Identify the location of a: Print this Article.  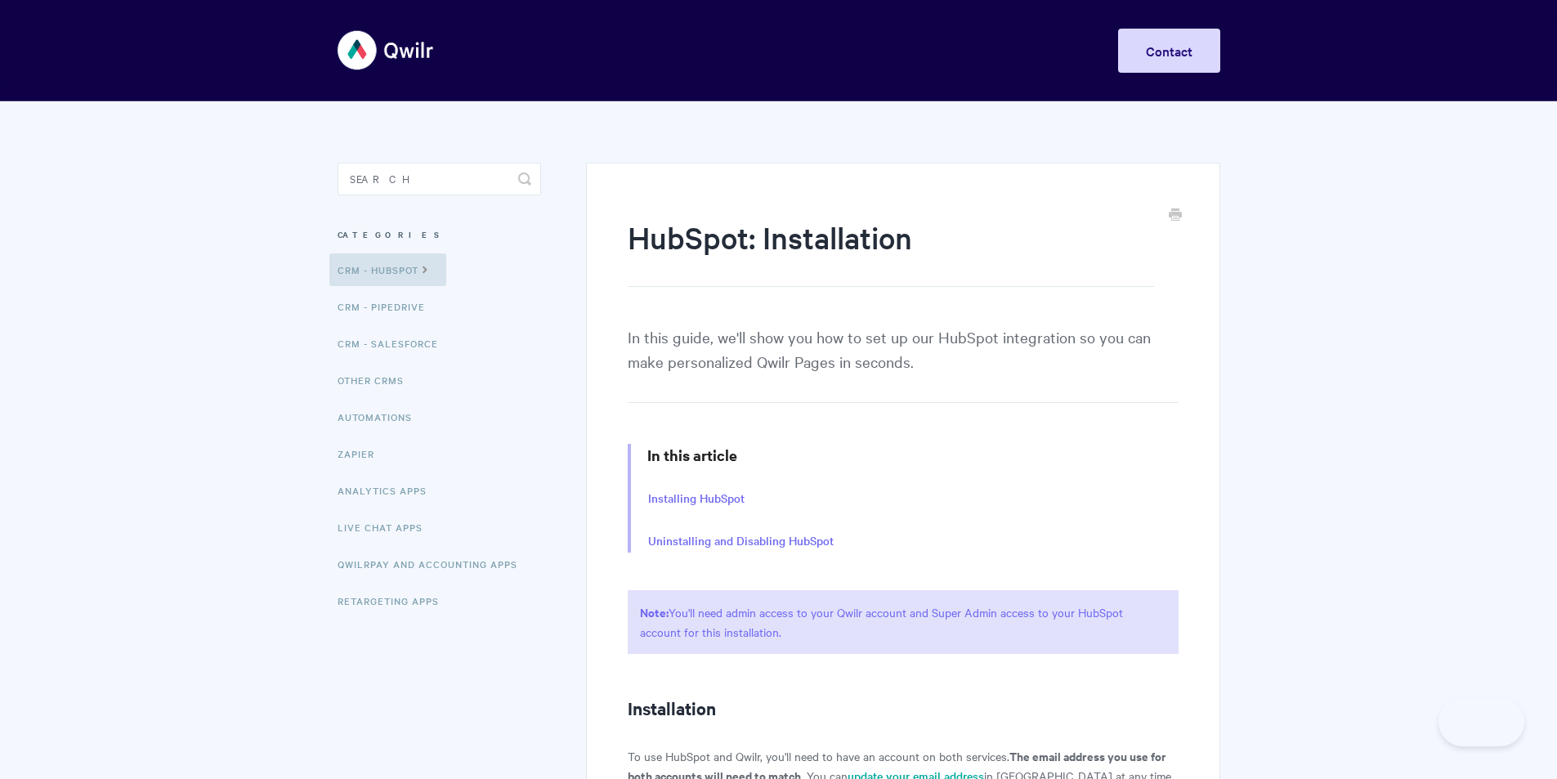
(1175, 216).